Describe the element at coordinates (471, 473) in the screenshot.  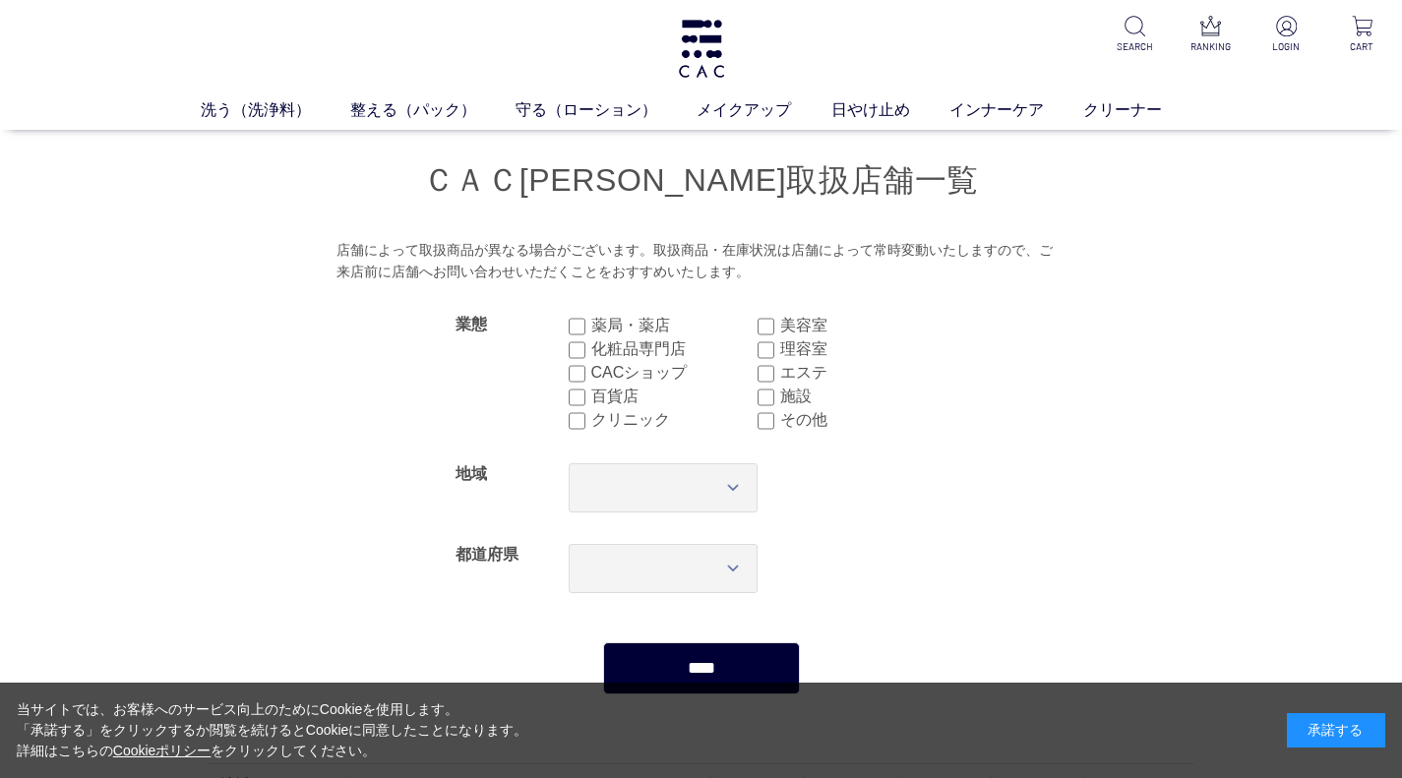
I see `label: 地域` at that location.